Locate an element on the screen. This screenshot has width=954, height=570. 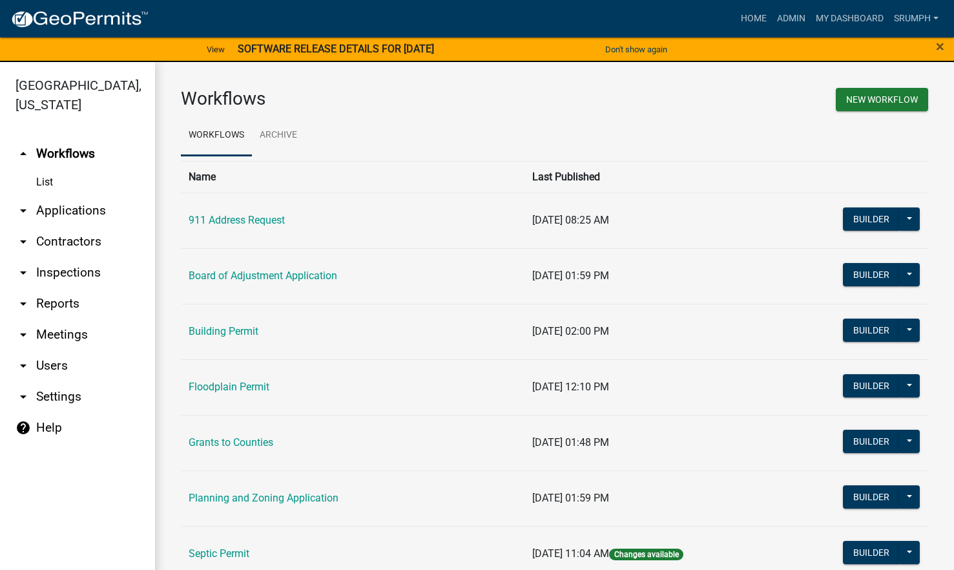
a: Board of Adjustment Application is located at coordinates (263, 275).